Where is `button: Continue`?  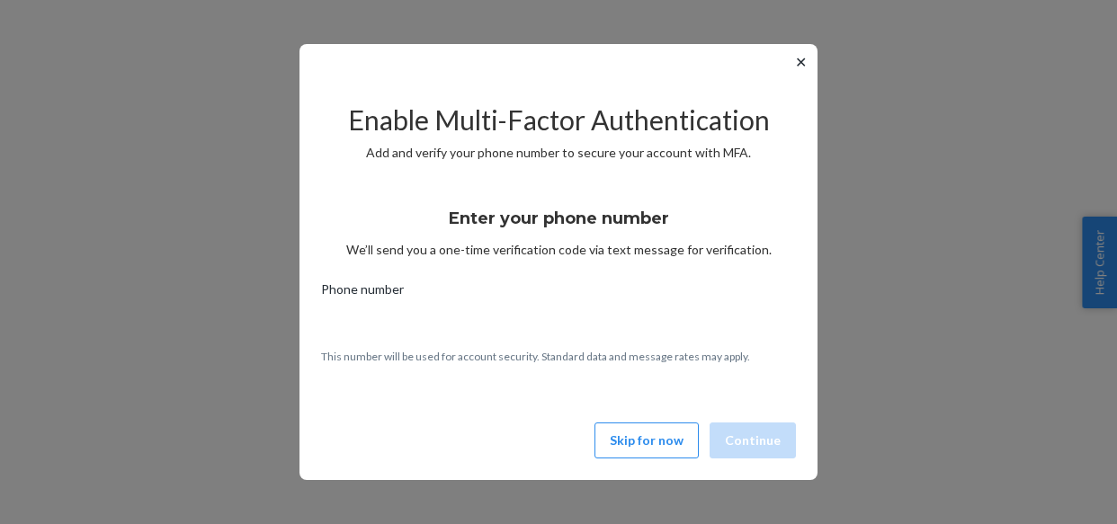 button: Continue is located at coordinates (753, 441).